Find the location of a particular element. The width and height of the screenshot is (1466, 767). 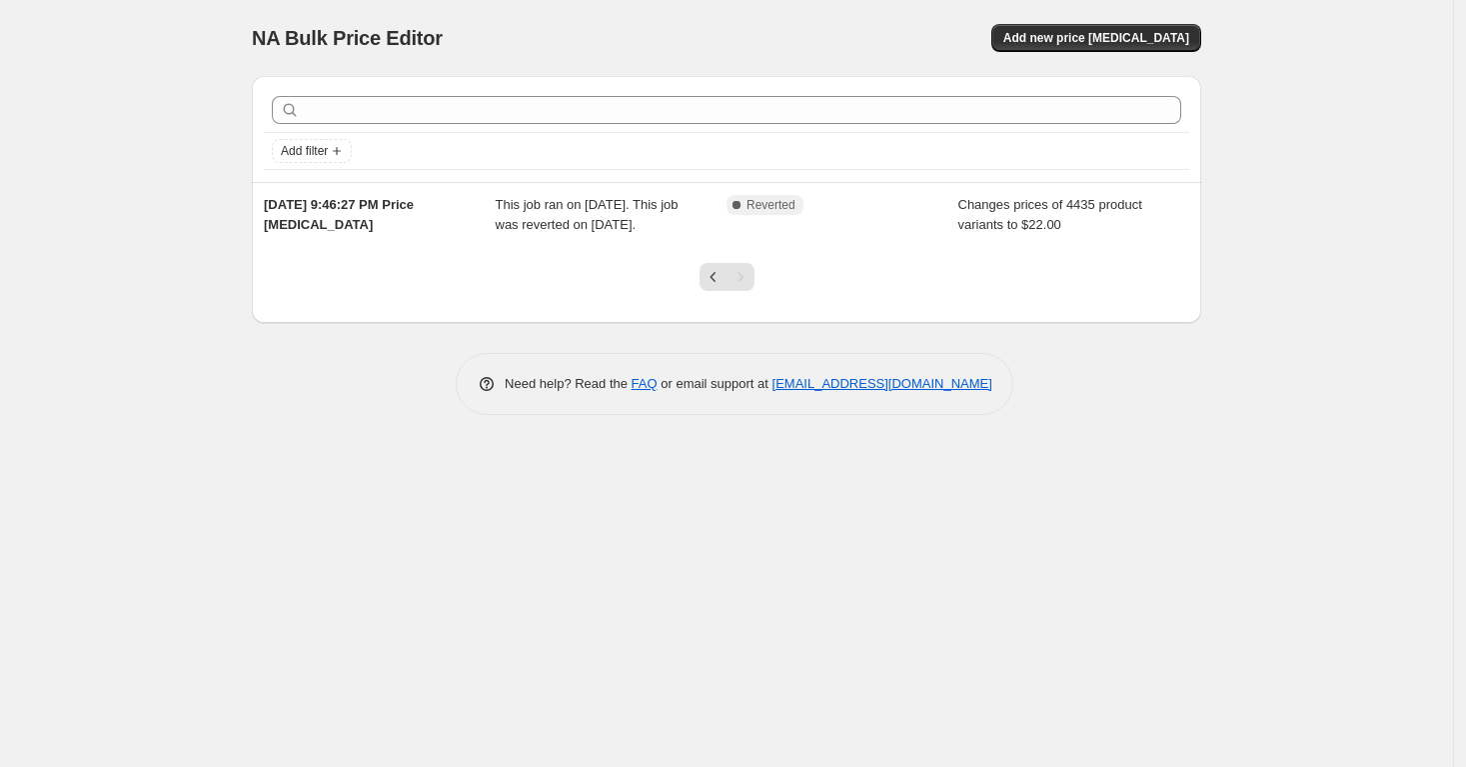

button: Previous is located at coordinates (714, 277).